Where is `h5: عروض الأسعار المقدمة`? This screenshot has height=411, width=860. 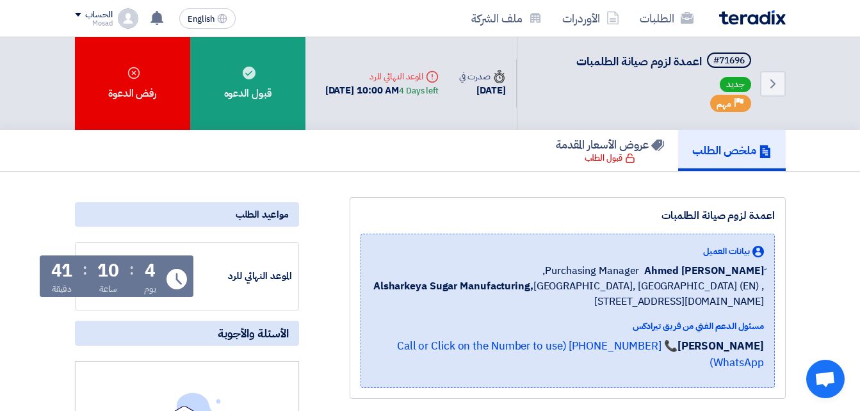 h5: عروض الأسعار المقدمة is located at coordinates (610, 144).